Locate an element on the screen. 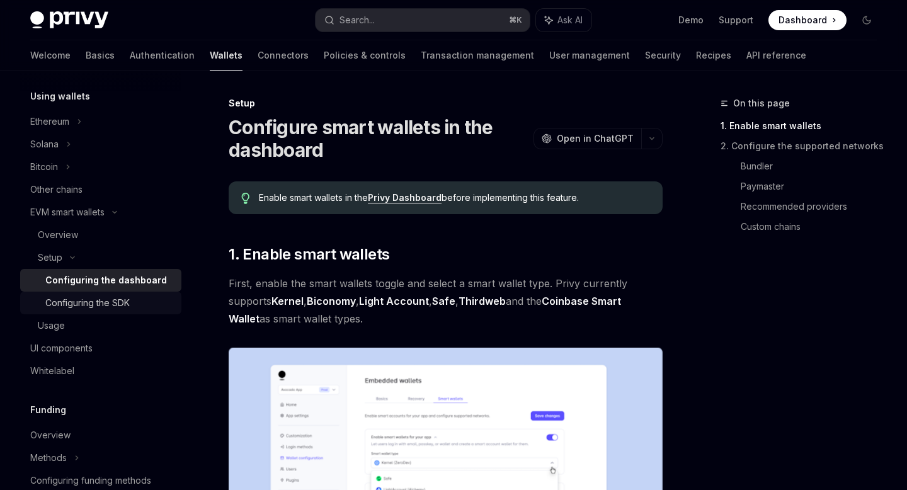 The height and width of the screenshot is (490, 907). span: Ask AI is located at coordinates (570, 20).